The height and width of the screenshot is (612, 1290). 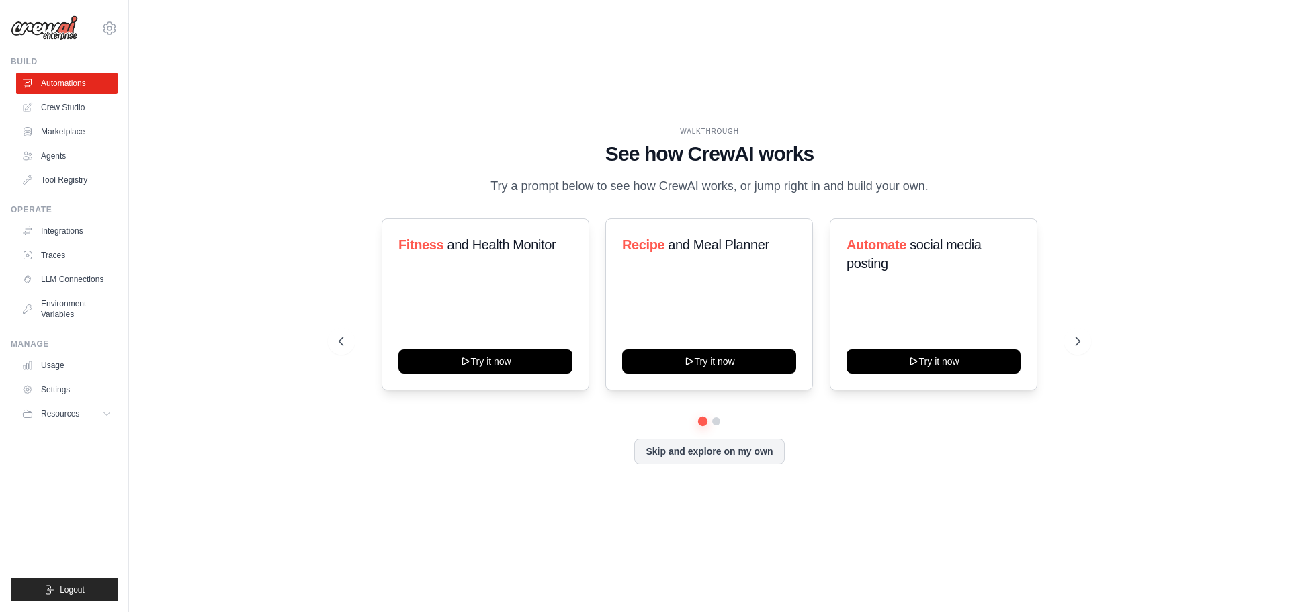 What do you see at coordinates (67, 414) in the screenshot?
I see `button: Resources` at bounding box center [67, 414].